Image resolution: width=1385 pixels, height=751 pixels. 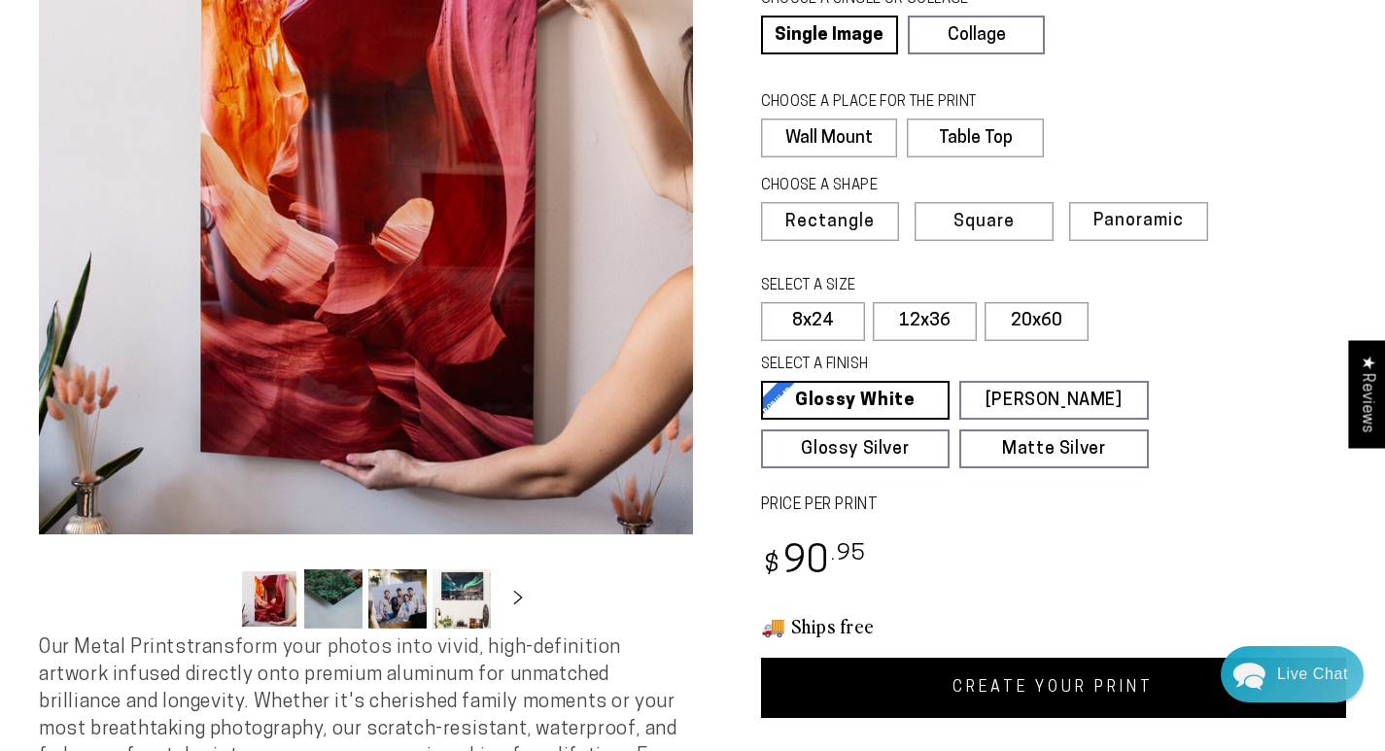 I want to click on legend: CHOOSE A SHAPE, so click(x=895, y=187).